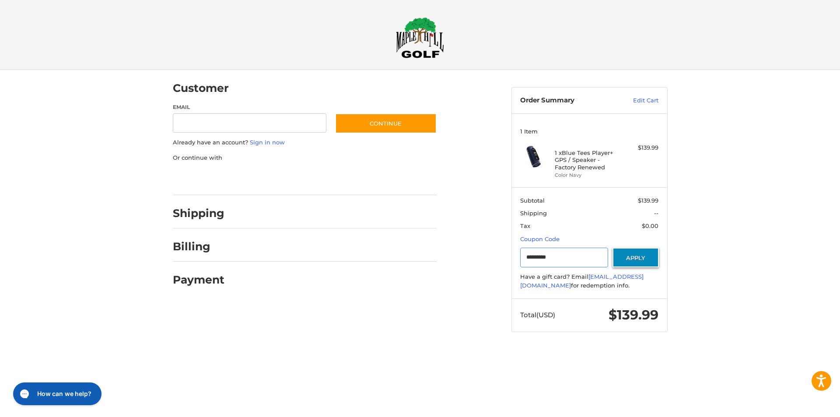 This screenshot has width=840, height=417. What do you see at coordinates (641, 148) in the screenshot?
I see `div: $139.99` at bounding box center [641, 148].